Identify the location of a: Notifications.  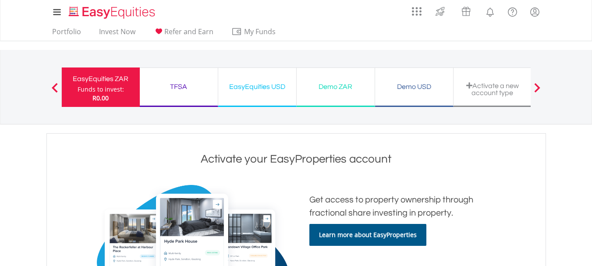
(490, 11).